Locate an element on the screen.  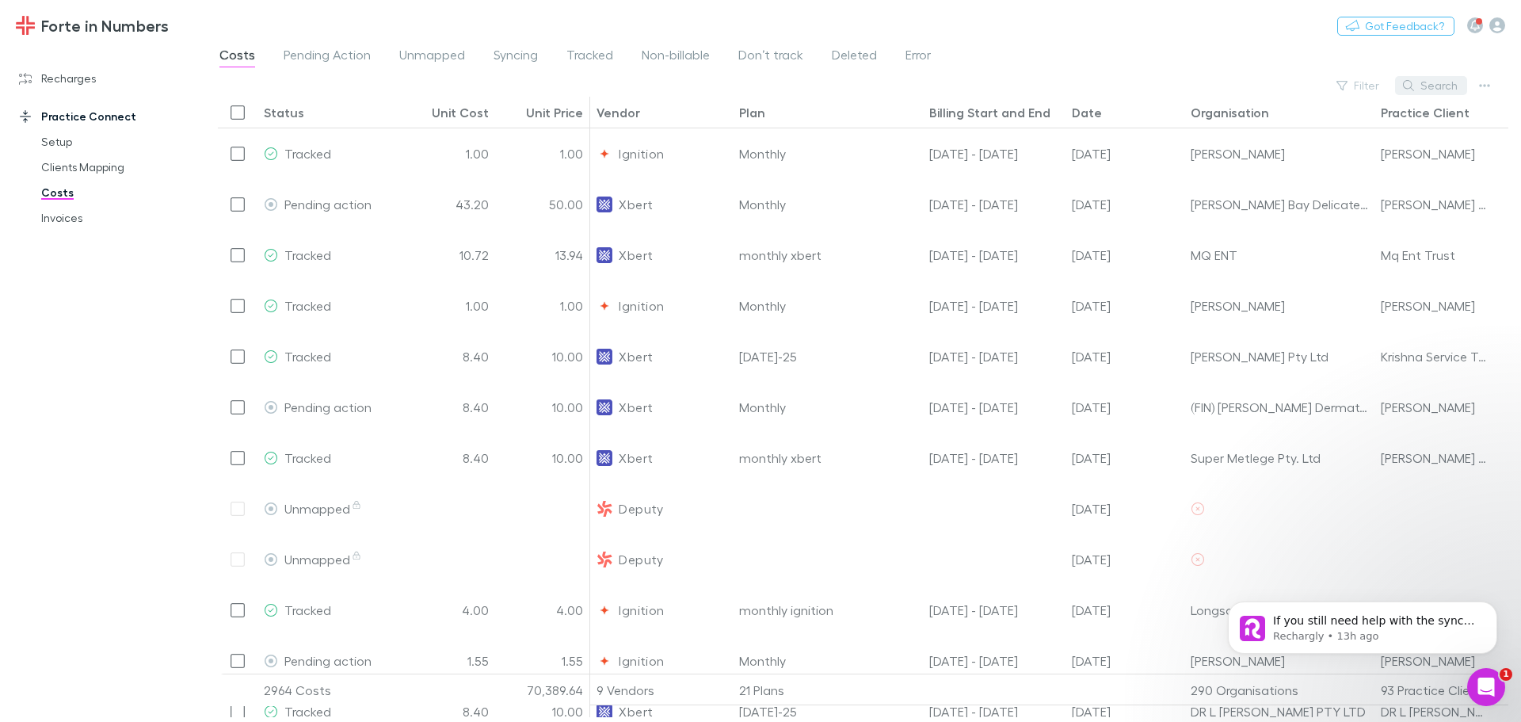
div: 30 May 2025 is located at coordinates (1125, 610).